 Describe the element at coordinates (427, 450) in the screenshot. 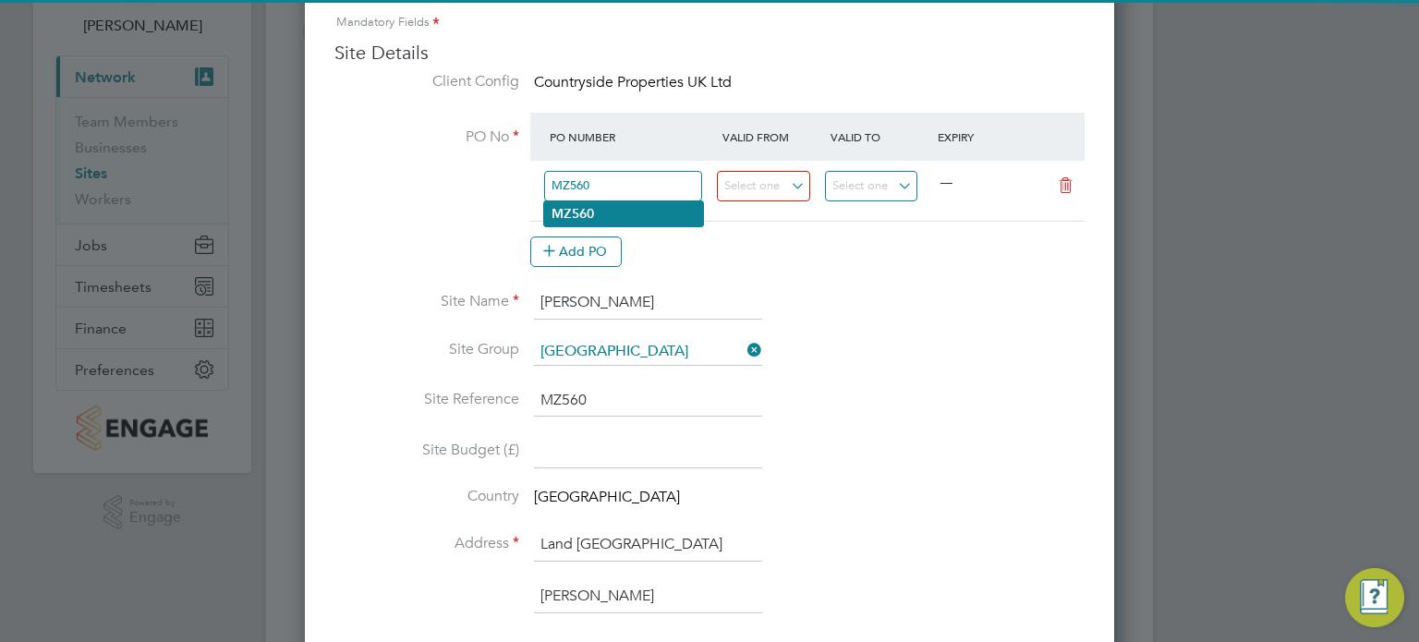

I see `label: Site Budget (£)` at that location.